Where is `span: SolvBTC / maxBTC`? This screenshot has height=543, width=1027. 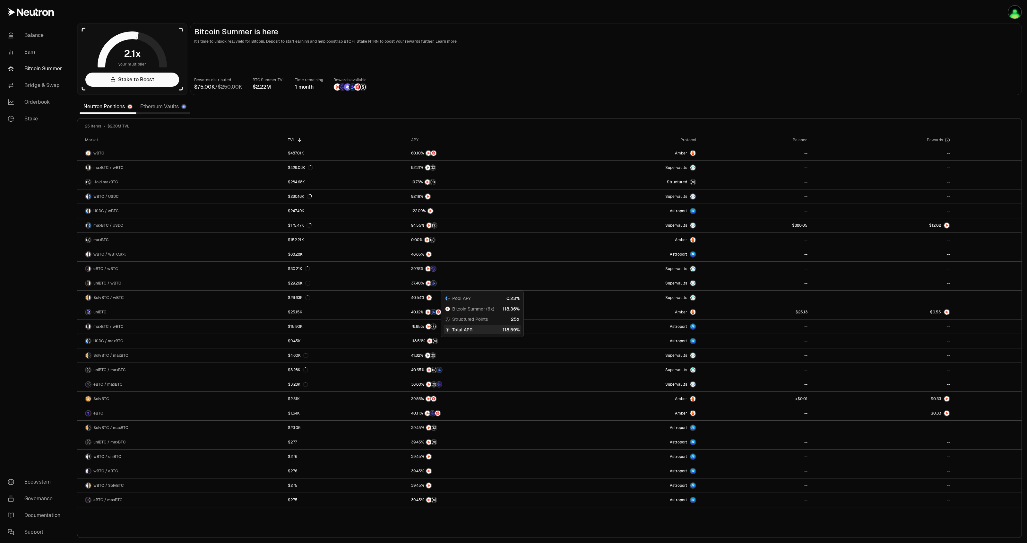
span: SolvBTC / maxBTC is located at coordinates (111, 355).